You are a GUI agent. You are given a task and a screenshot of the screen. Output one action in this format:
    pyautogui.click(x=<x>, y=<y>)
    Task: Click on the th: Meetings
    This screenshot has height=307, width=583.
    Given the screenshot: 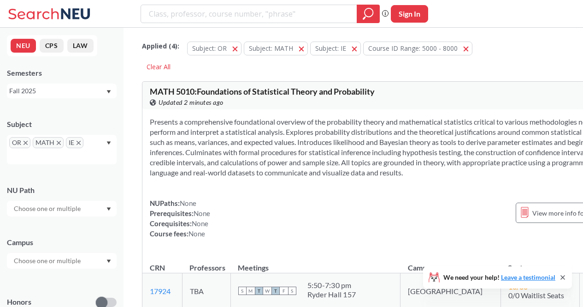 What is the action you would take?
    pyautogui.click(x=315, y=263)
    